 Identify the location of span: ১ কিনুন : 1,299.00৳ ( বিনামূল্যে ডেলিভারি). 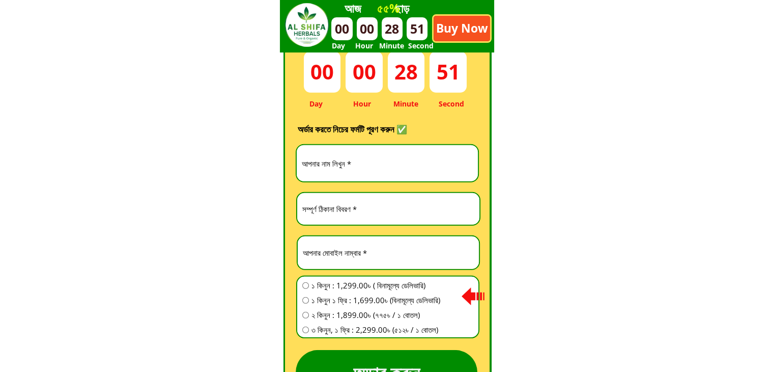
(376, 285).